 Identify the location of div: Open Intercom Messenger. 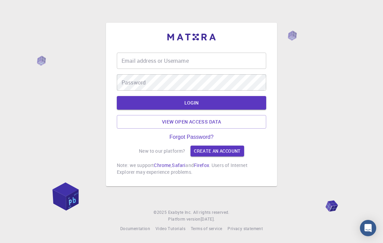
(368, 228).